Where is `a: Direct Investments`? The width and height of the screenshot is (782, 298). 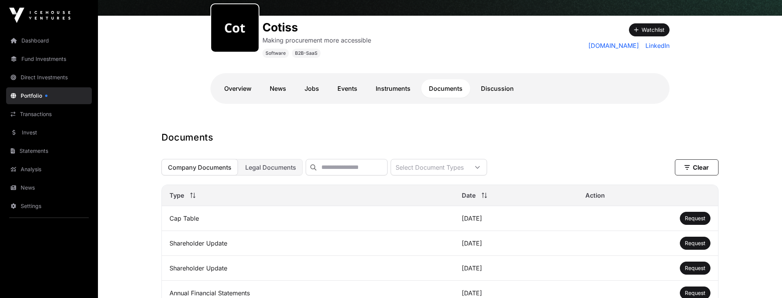 a: Direct Investments is located at coordinates (49, 77).